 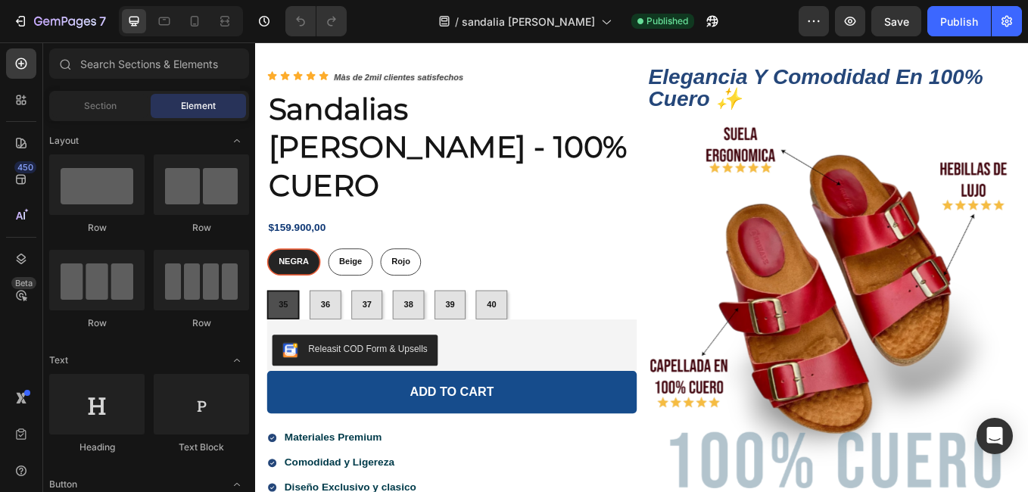 What do you see at coordinates (25, 167) in the screenshot?
I see `div: 450` at bounding box center [25, 167].